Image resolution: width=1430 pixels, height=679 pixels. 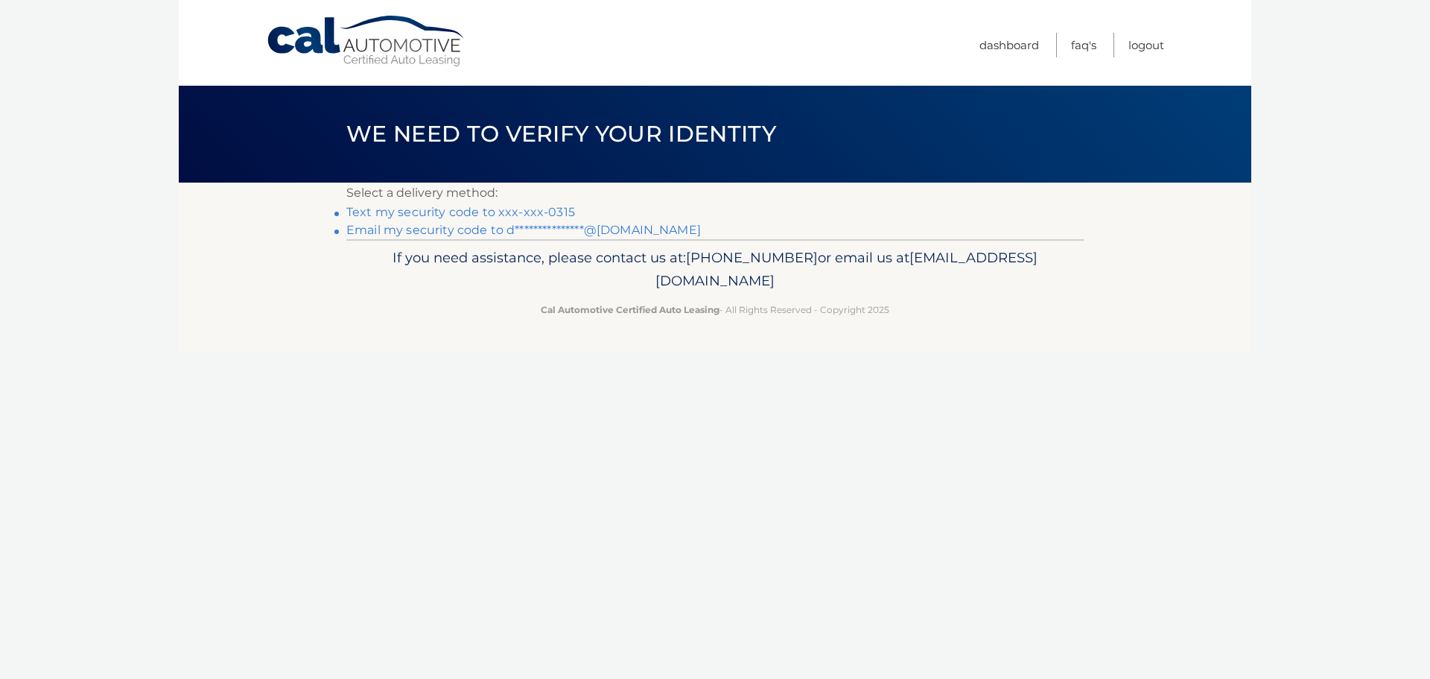 What do you see at coordinates (1084, 45) in the screenshot?
I see `a: FAQ's` at bounding box center [1084, 45].